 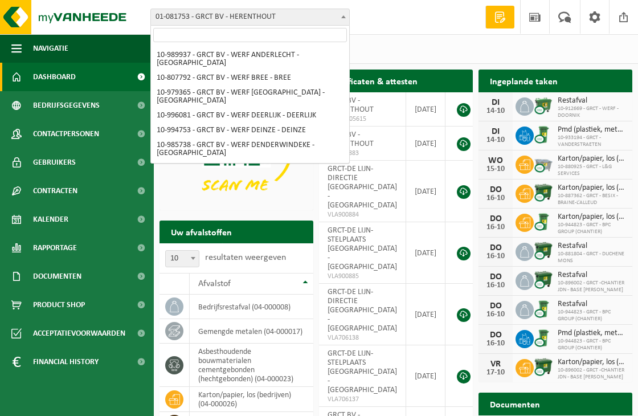 I want to click on li: 10-994753 - GRCT BV - WERF DEINZE - DEINZE, so click(x=250, y=131).